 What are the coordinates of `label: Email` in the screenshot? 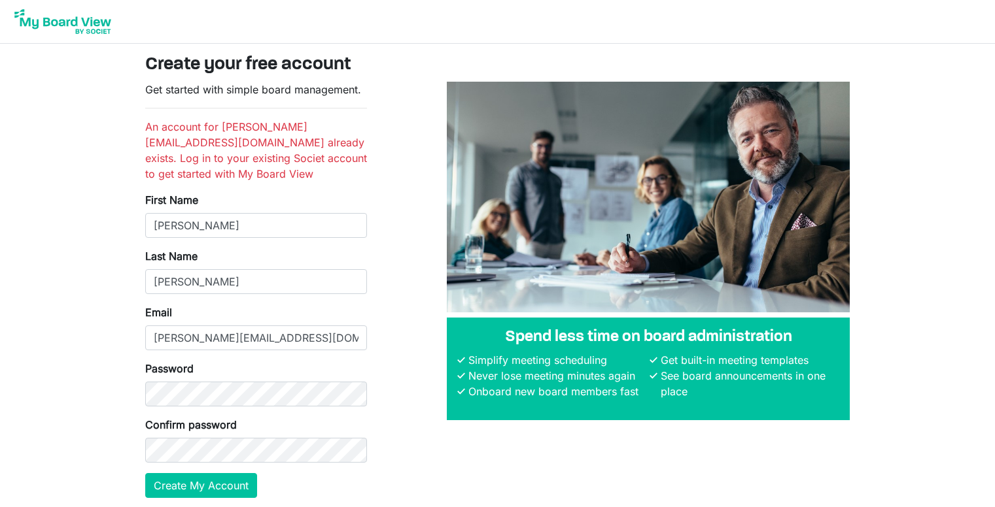 It's located at (158, 313).